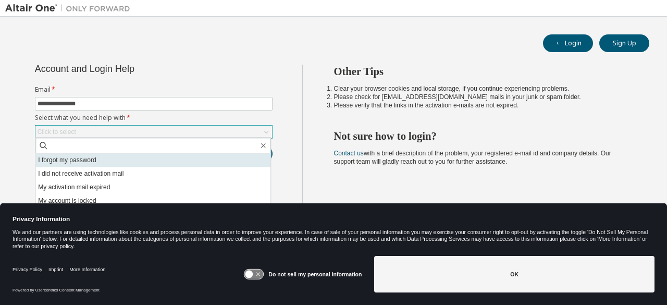 Image resolution: width=667 pixels, height=305 pixels. I want to click on h2: Not sure how to login?, so click(483, 136).